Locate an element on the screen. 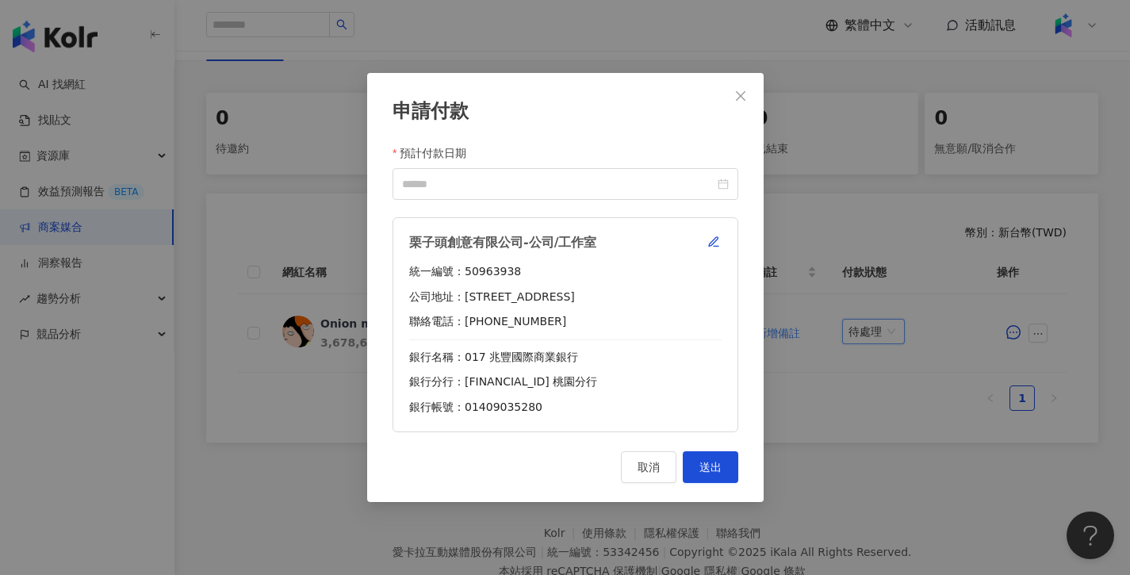 This screenshot has height=575, width=1130. span: 取消 is located at coordinates (649, 467).